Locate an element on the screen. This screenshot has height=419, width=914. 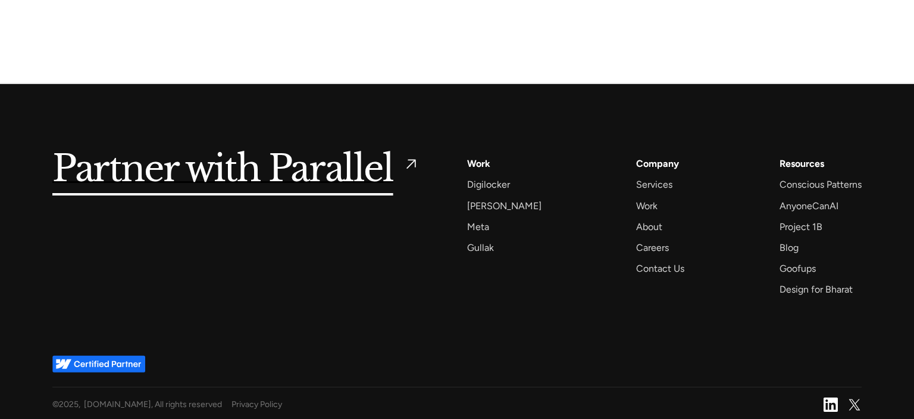
div: Project 1B is located at coordinates (801, 226).